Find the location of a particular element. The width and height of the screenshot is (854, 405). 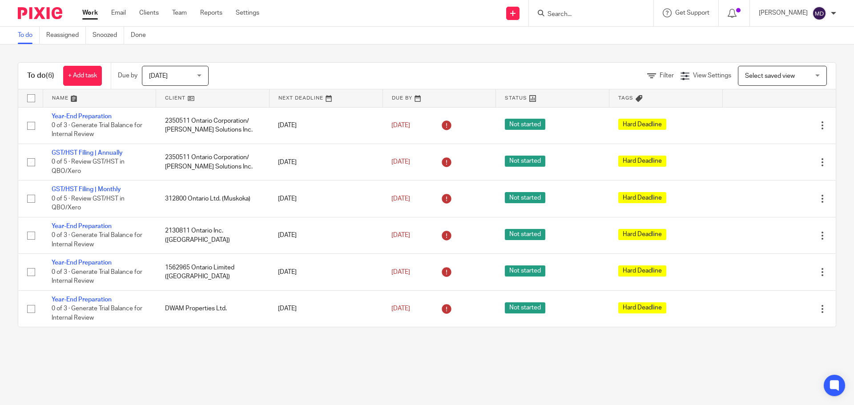

a: Reassigned is located at coordinates (66, 35).